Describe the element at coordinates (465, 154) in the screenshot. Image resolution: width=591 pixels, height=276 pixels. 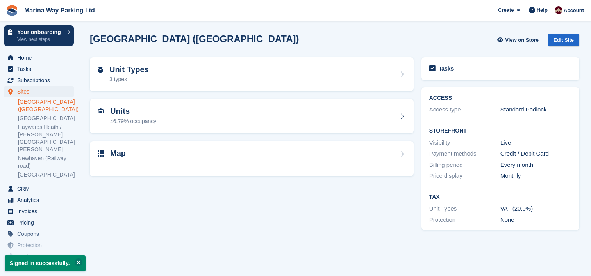
I see `div: Payment methods` at that location.